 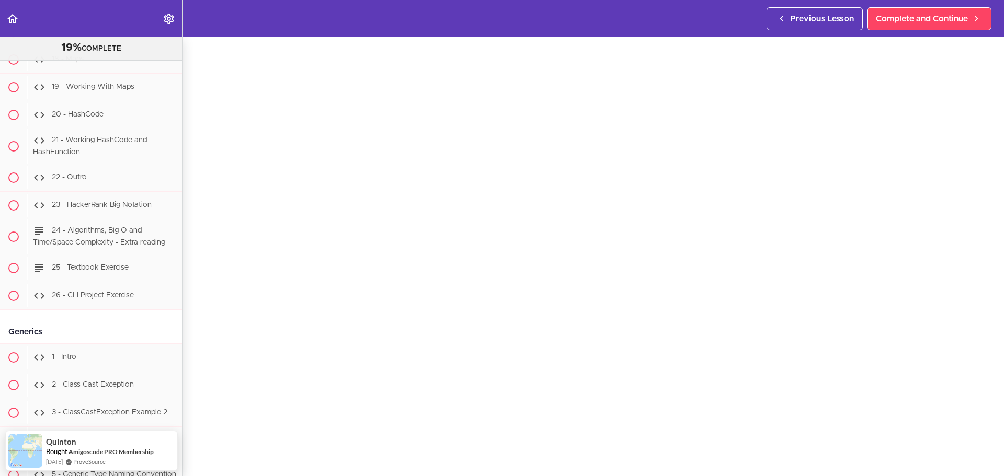 What do you see at coordinates (64, 357) in the screenshot?
I see `span: 1 - Intro` at bounding box center [64, 357].